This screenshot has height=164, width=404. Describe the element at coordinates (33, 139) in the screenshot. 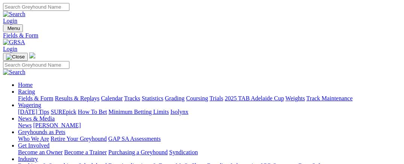

I see `a: Who We Are` at that location.